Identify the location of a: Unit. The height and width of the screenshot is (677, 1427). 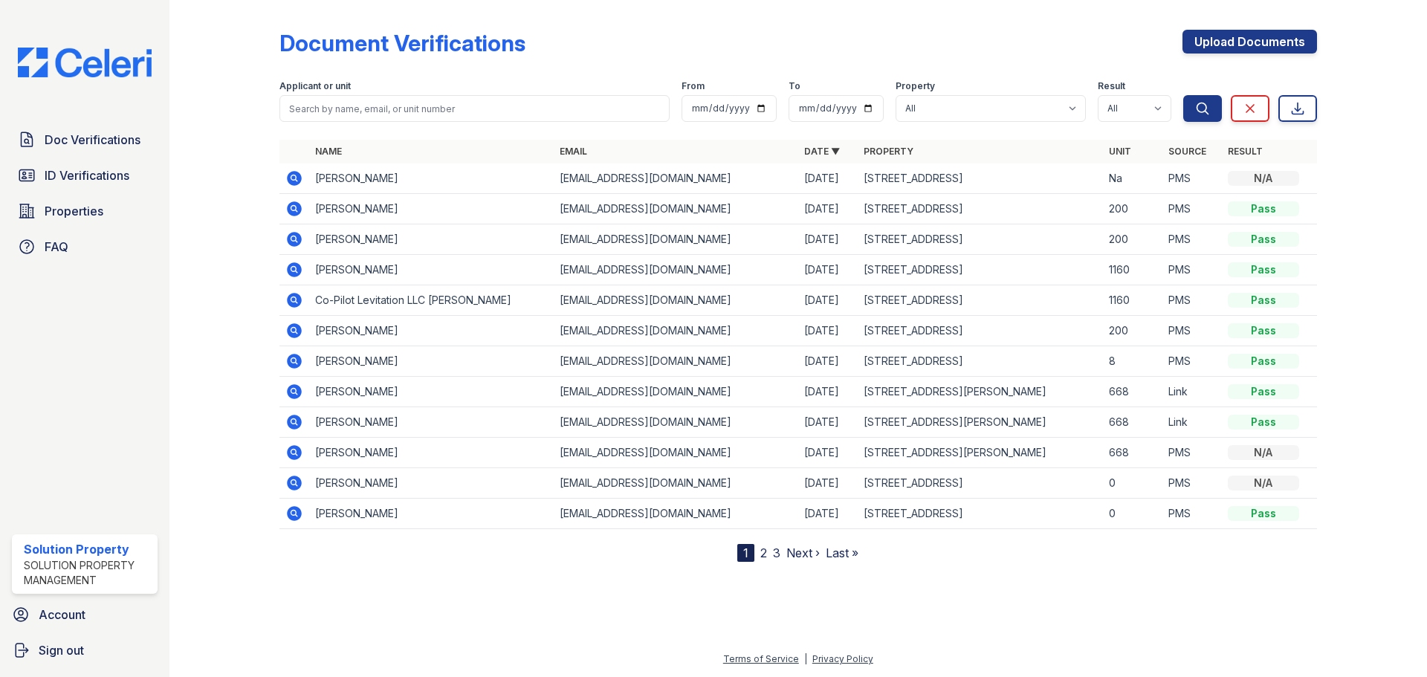
(1120, 151).